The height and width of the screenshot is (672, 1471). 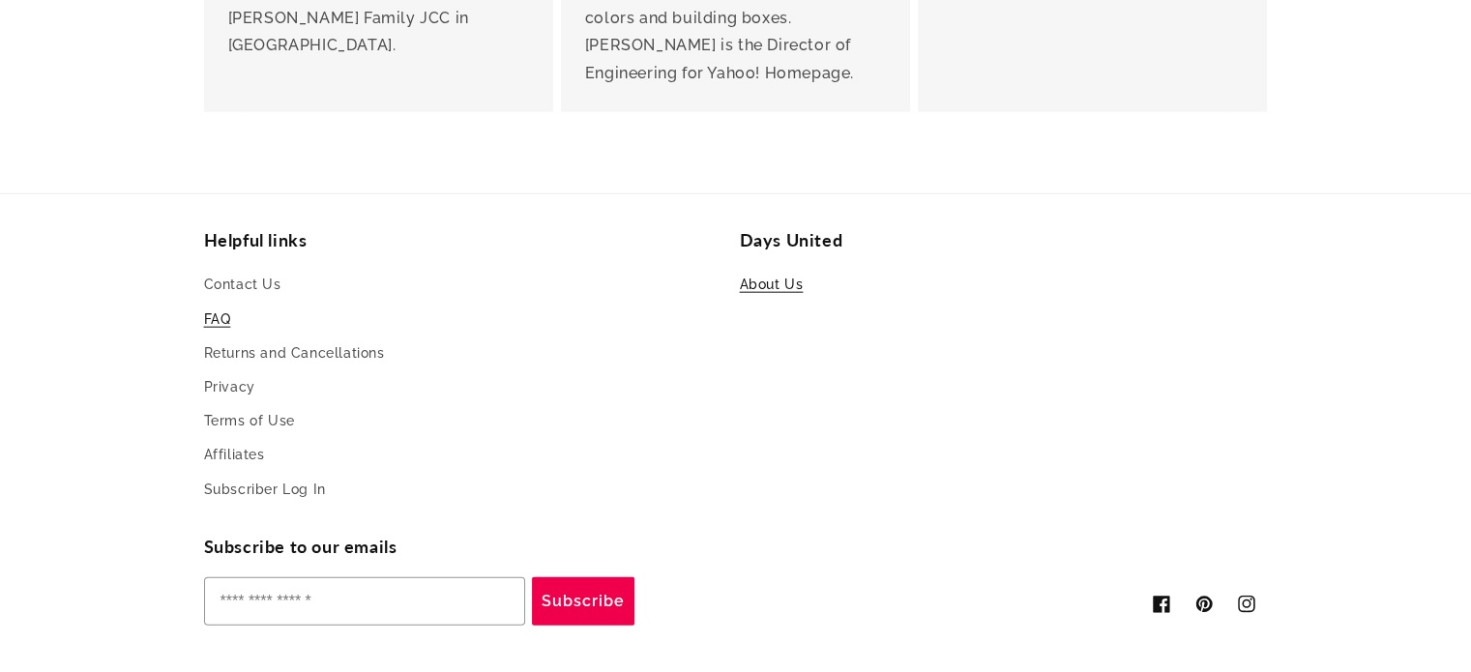 I want to click on h2: Helpful links, so click(x=468, y=240).